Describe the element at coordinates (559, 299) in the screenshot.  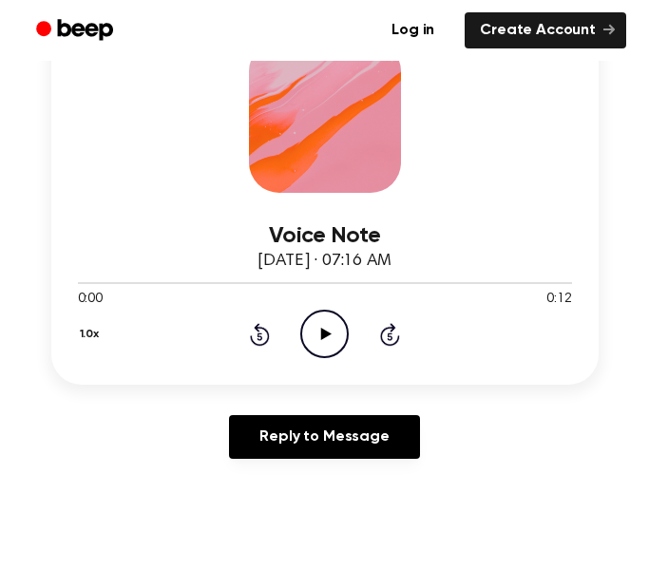
I see `span: 0:12` at that location.